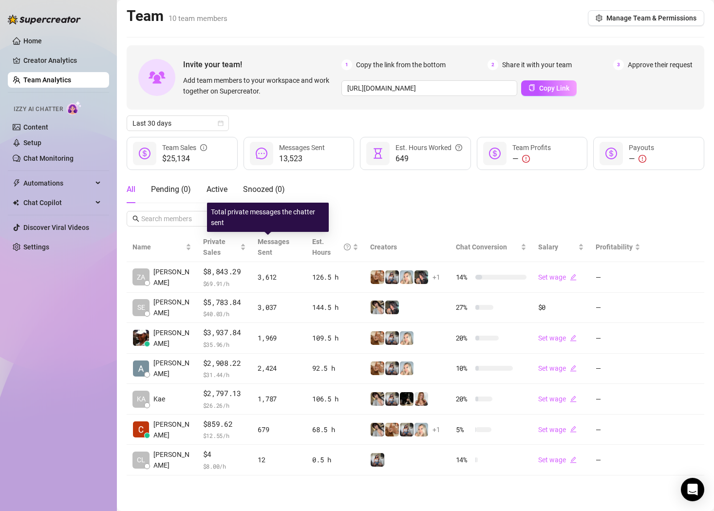  I want to click on div: 68.5 h, so click(335, 430).